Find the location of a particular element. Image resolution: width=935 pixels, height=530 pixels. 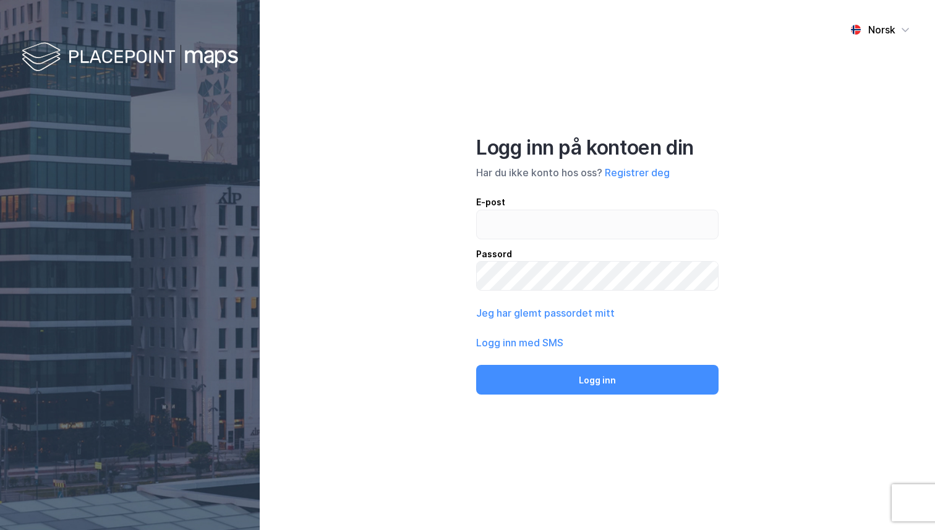

div: Kontrollprogram for chat is located at coordinates (904, 500).